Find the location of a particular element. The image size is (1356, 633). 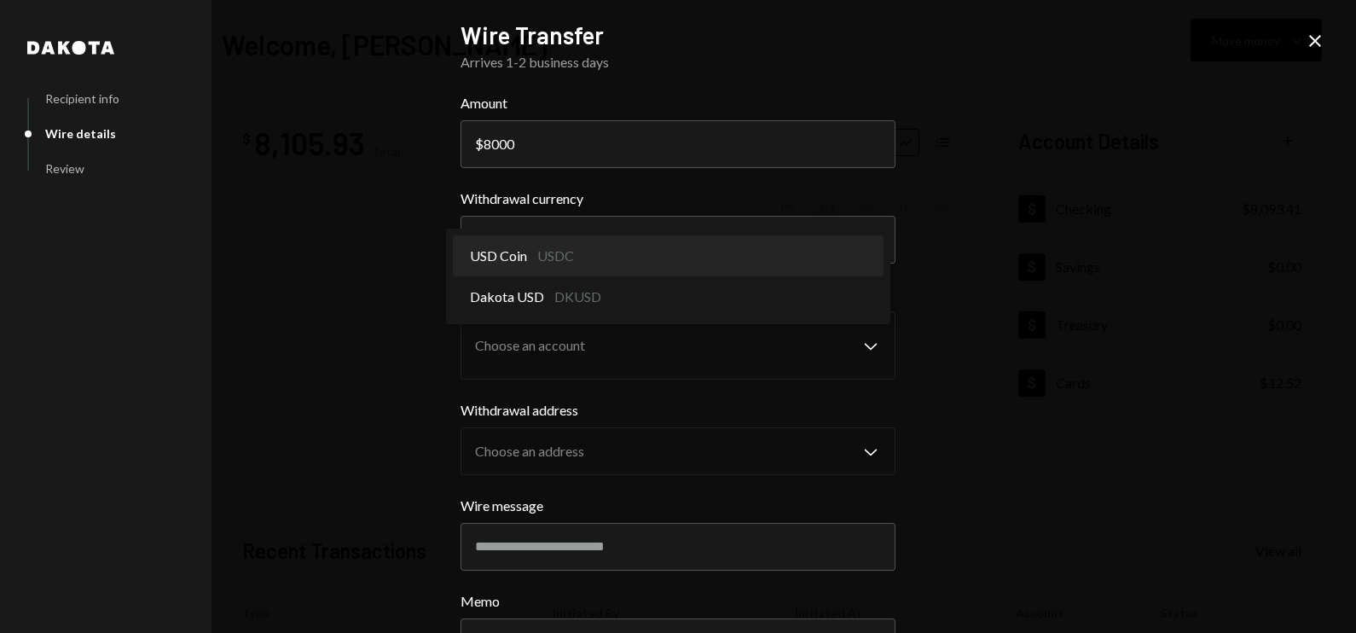

div: DKUSD is located at coordinates (577, 297).